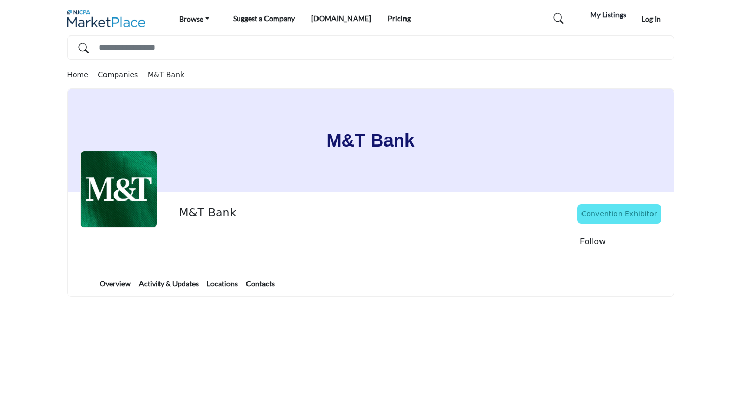 The image size is (741, 400). What do you see at coordinates (194, 19) in the screenshot?
I see `a: Browse` at bounding box center [194, 19].